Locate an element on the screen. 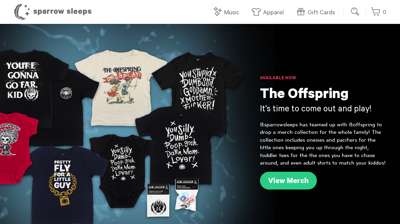 The height and width of the screenshot is (224, 400). h3: It's time to come out and play! is located at coordinates (323, 110).